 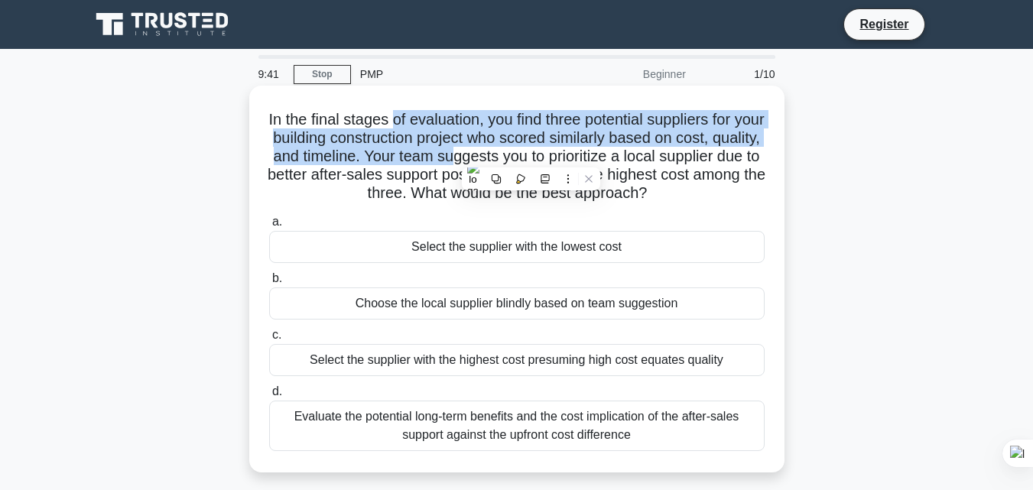 I want to click on span: b., so click(x=277, y=278).